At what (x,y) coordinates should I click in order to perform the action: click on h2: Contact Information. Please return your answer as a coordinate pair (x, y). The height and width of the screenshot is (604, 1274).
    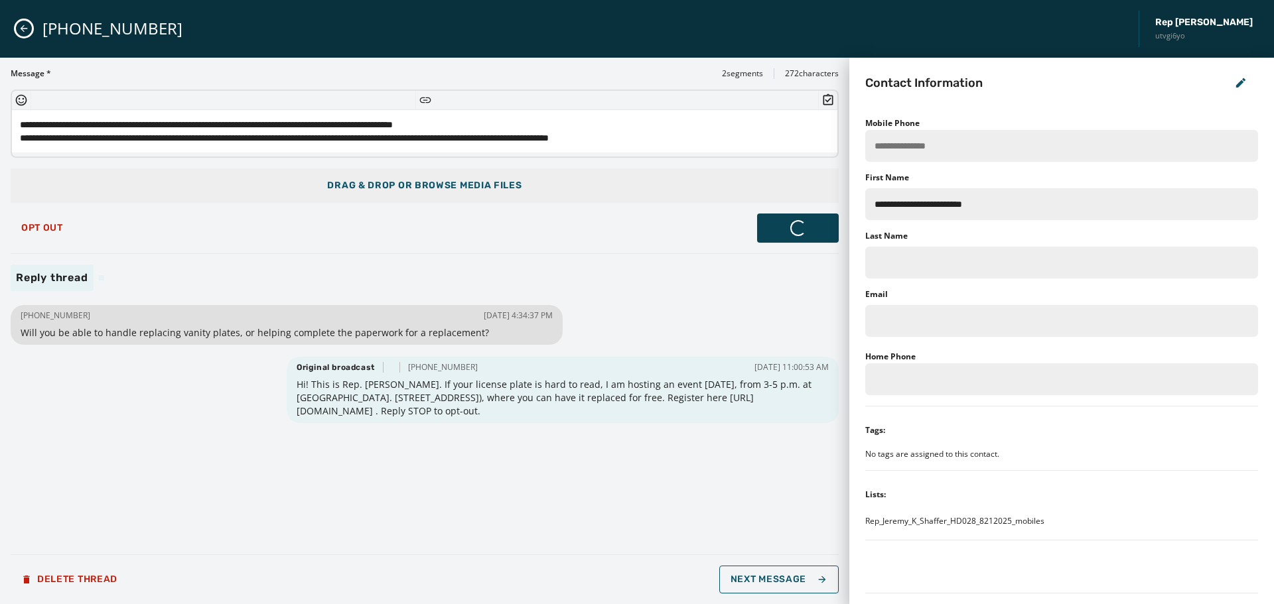
    Looking at the image, I should click on (923, 83).